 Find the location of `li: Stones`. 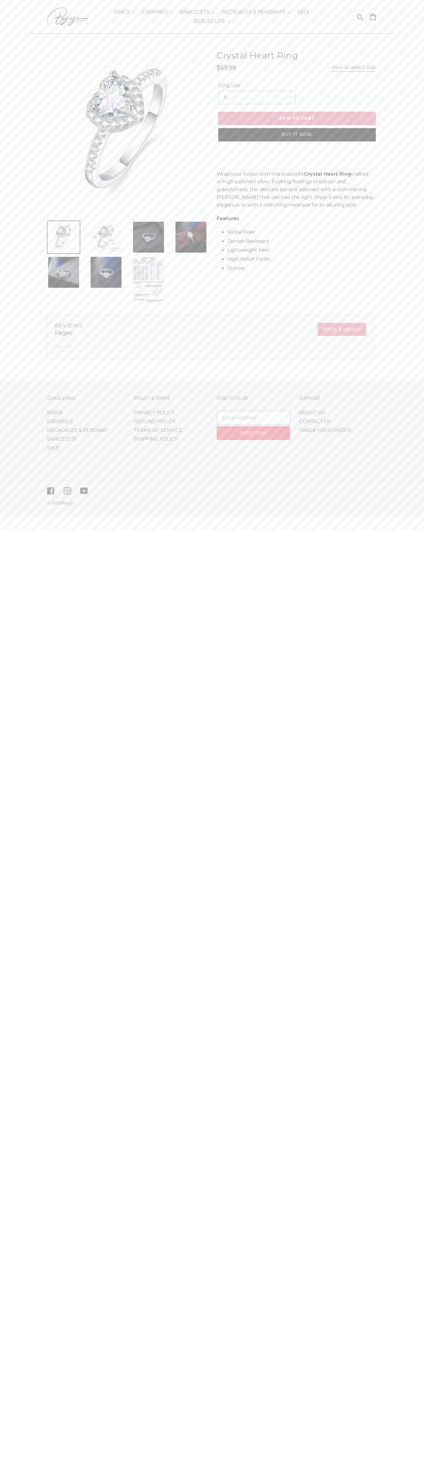

li: Stones is located at coordinates (302, 268).